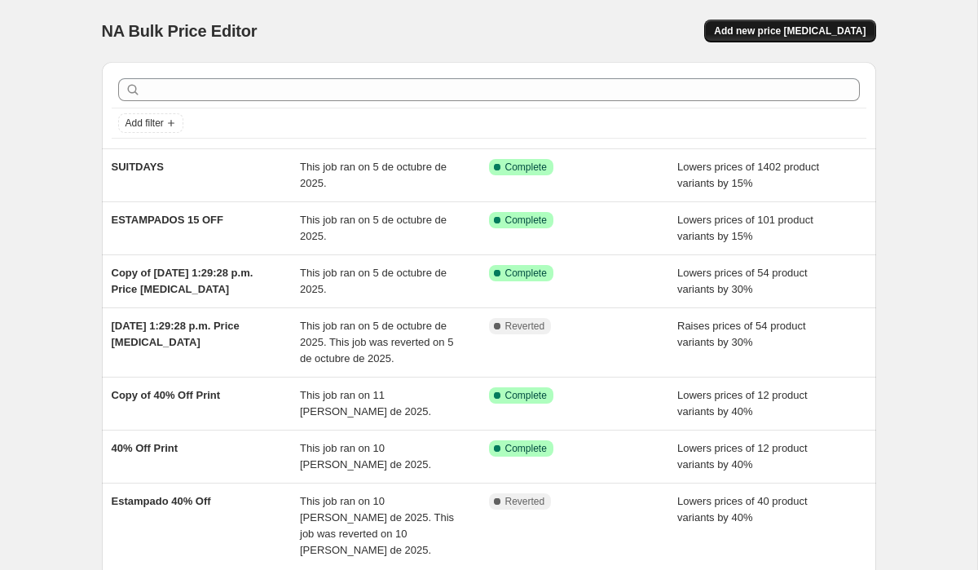 This screenshot has width=978, height=570. Describe the element at coordinates (743, 280) in the screenshot. I see `span: Lowers prices of 54 product variants by 30%` at that location.